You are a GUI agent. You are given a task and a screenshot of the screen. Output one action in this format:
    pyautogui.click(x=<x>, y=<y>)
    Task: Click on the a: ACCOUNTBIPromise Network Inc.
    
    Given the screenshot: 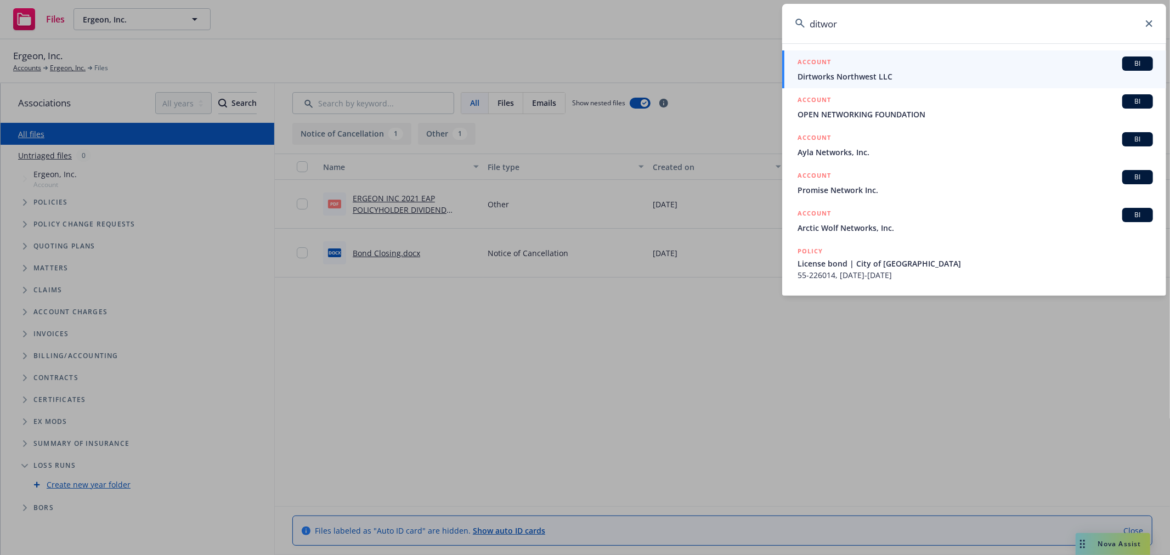 What is the action you would take?
    pyautogui.click(x=974, y=183)
    